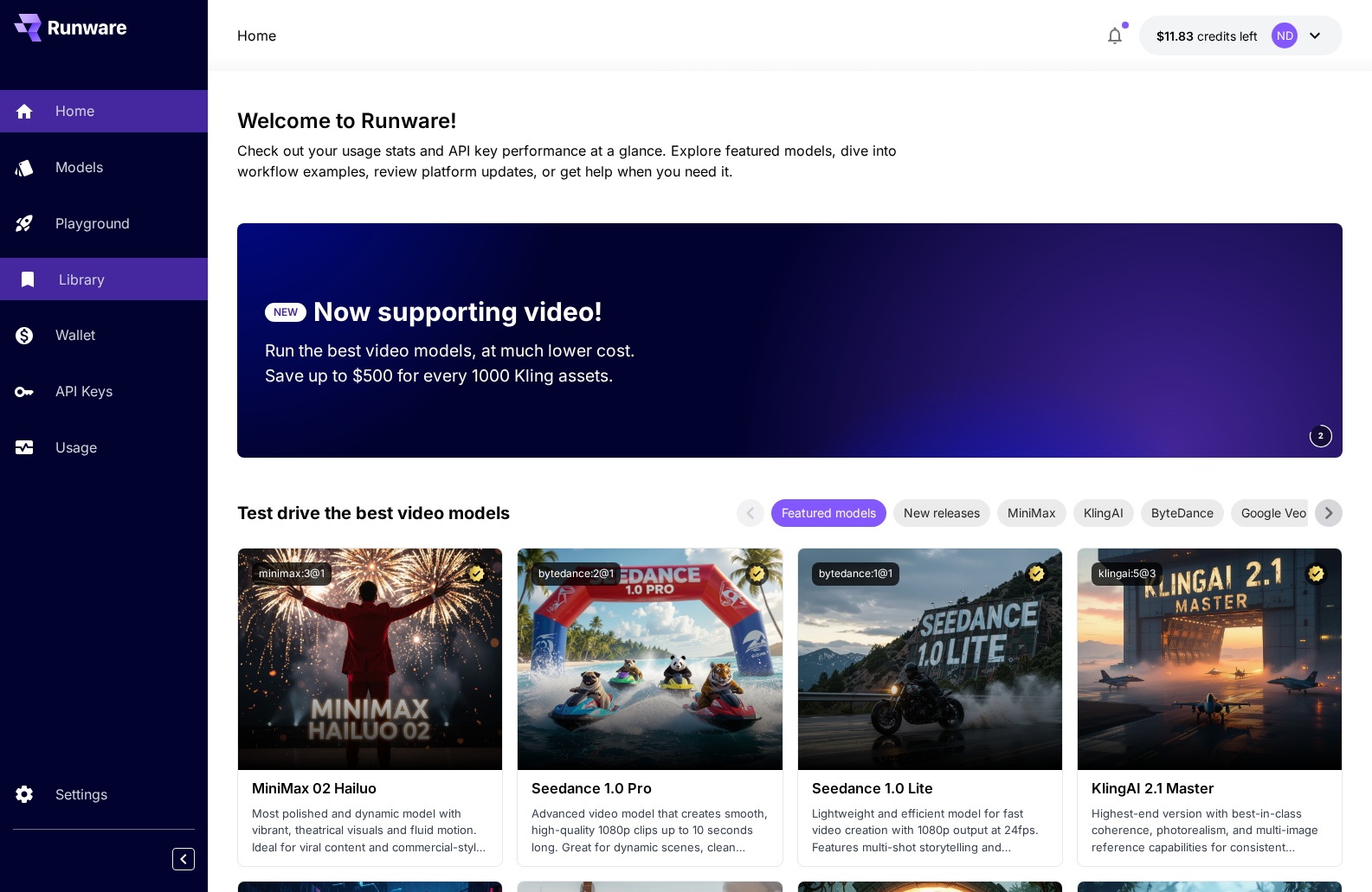 Image resolution: width=1372 pixels, height=892 pixels. What do you see at coordinates (1321, 436) in the screenshot?
I see `span: 2` at bounding box center [1321, 436].